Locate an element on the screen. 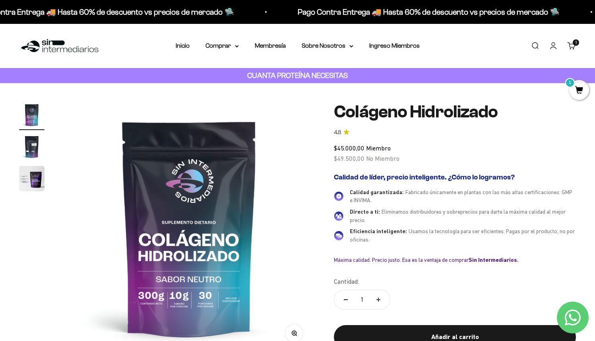 This screenshot has height=341, width=595. span: Usamos la tecnología para ser eficientes. Pagas por el producto, no por oficinas. is located at coordinates (462, 235).